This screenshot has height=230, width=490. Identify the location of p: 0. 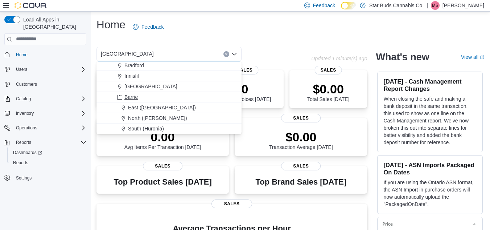
(245, 89).